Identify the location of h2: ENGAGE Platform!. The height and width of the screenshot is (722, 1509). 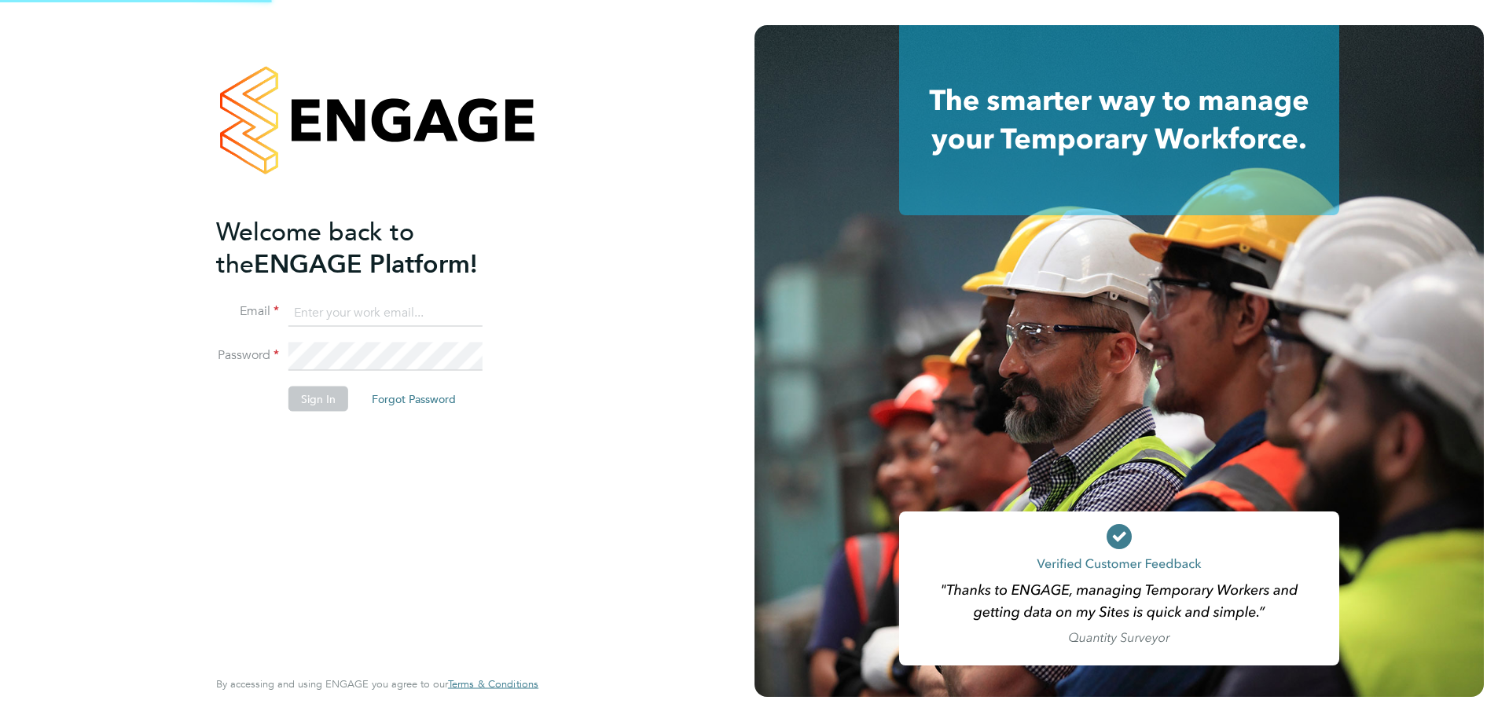
(369, 248).